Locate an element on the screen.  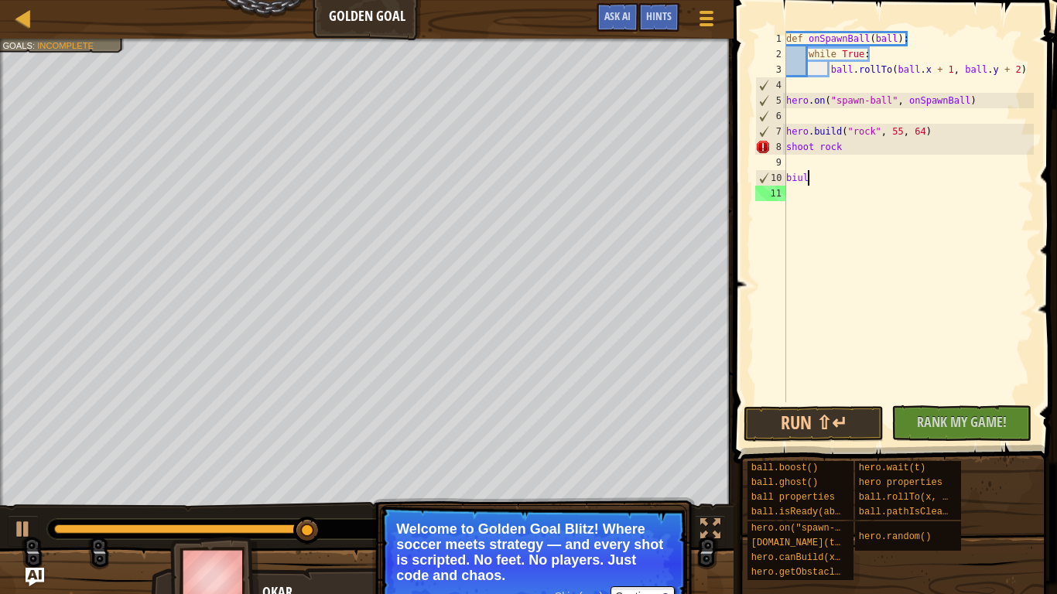
button: Show game menu is located at coordinates (707, 21).